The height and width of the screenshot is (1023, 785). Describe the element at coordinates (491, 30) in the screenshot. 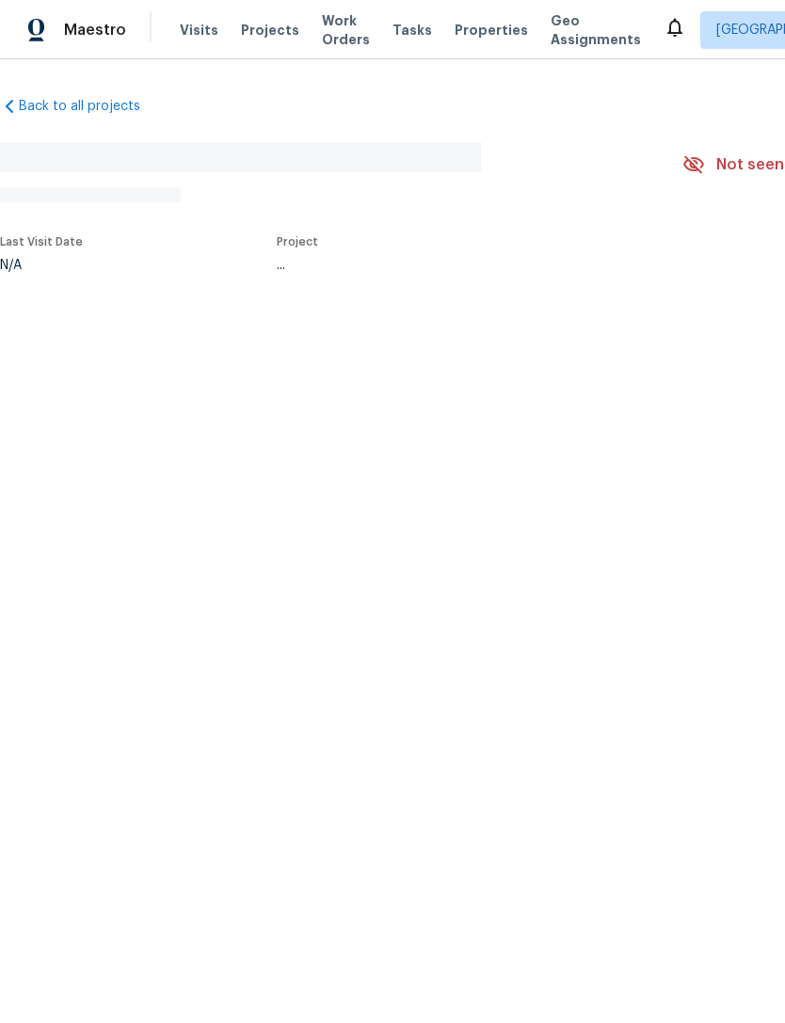

I see `span: Properties` at that location.